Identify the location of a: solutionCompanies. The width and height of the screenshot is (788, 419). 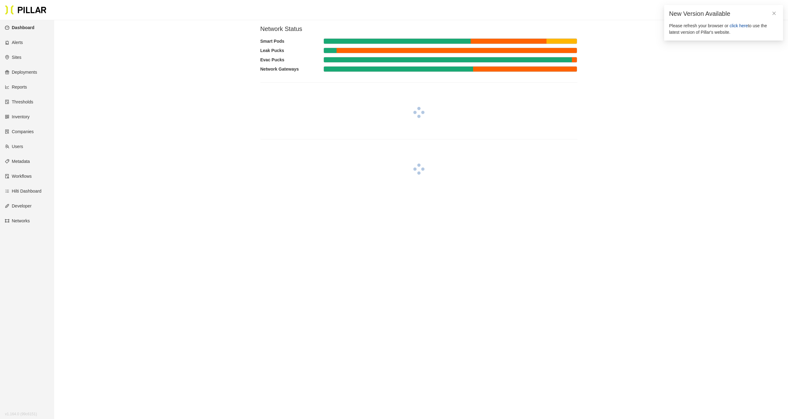
(19, 132).